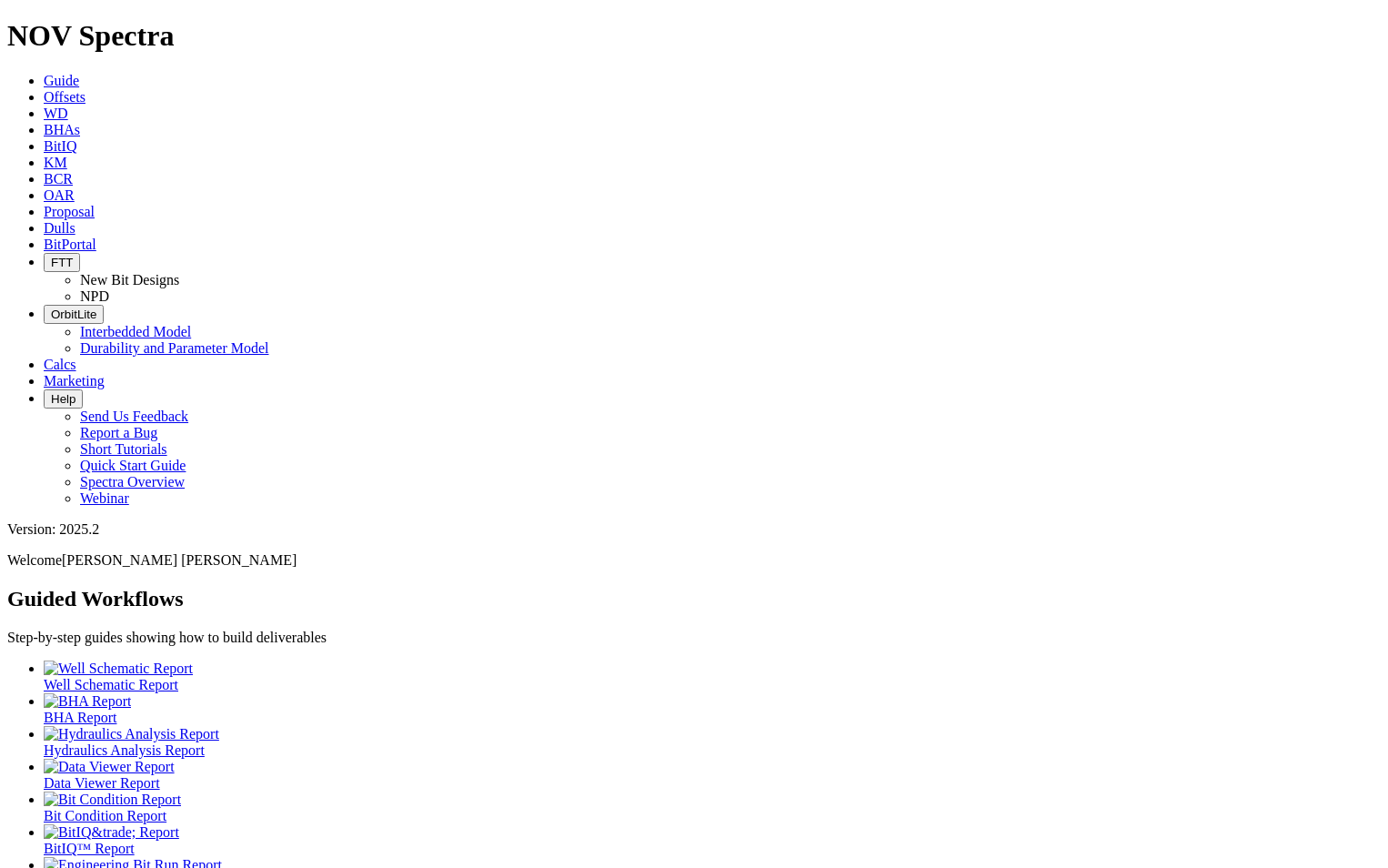 This screenshot has height=868, width=1388. I want to click on a: KM, so click(56, 162).